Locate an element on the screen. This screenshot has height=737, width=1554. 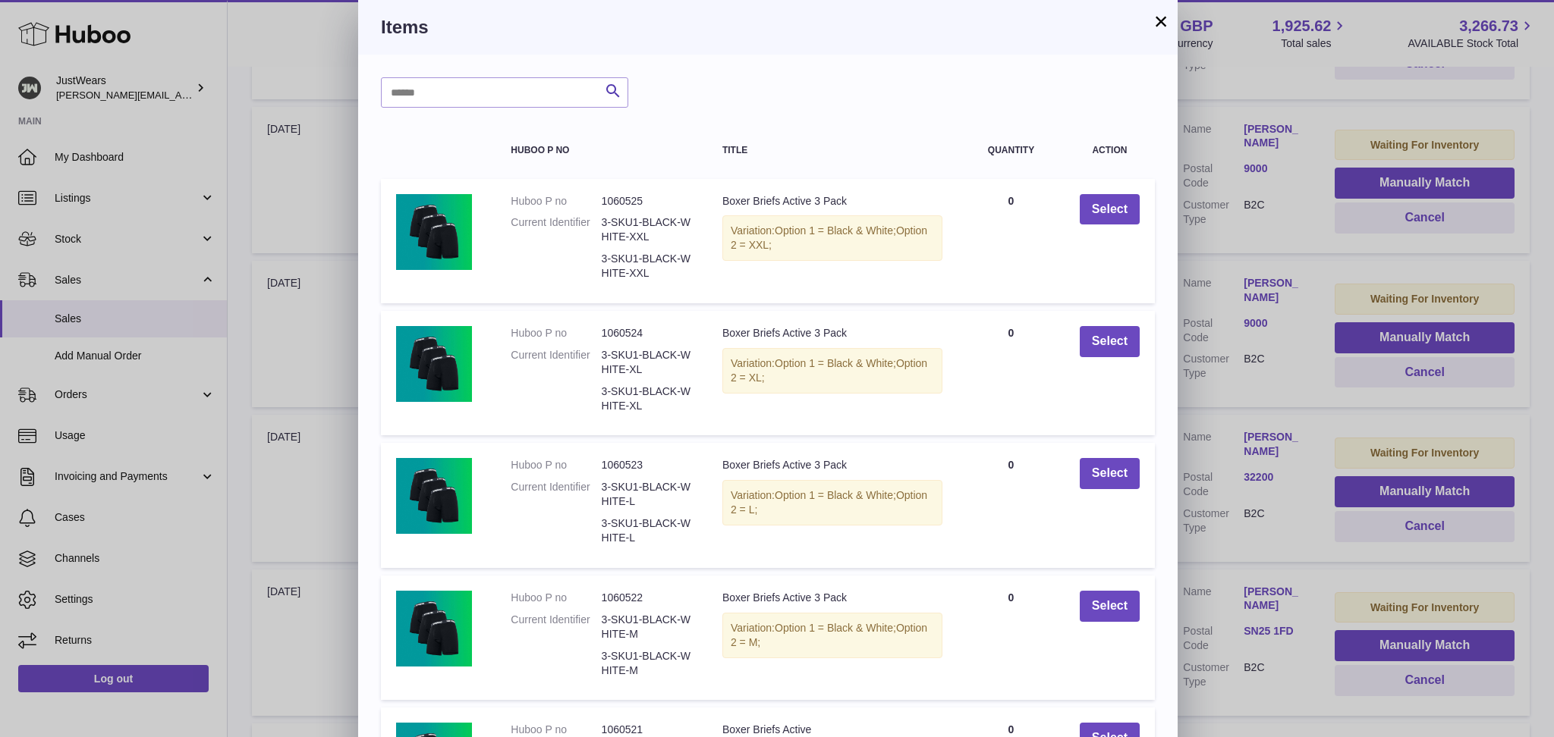
th: Title is located at coordinates (832, 150).